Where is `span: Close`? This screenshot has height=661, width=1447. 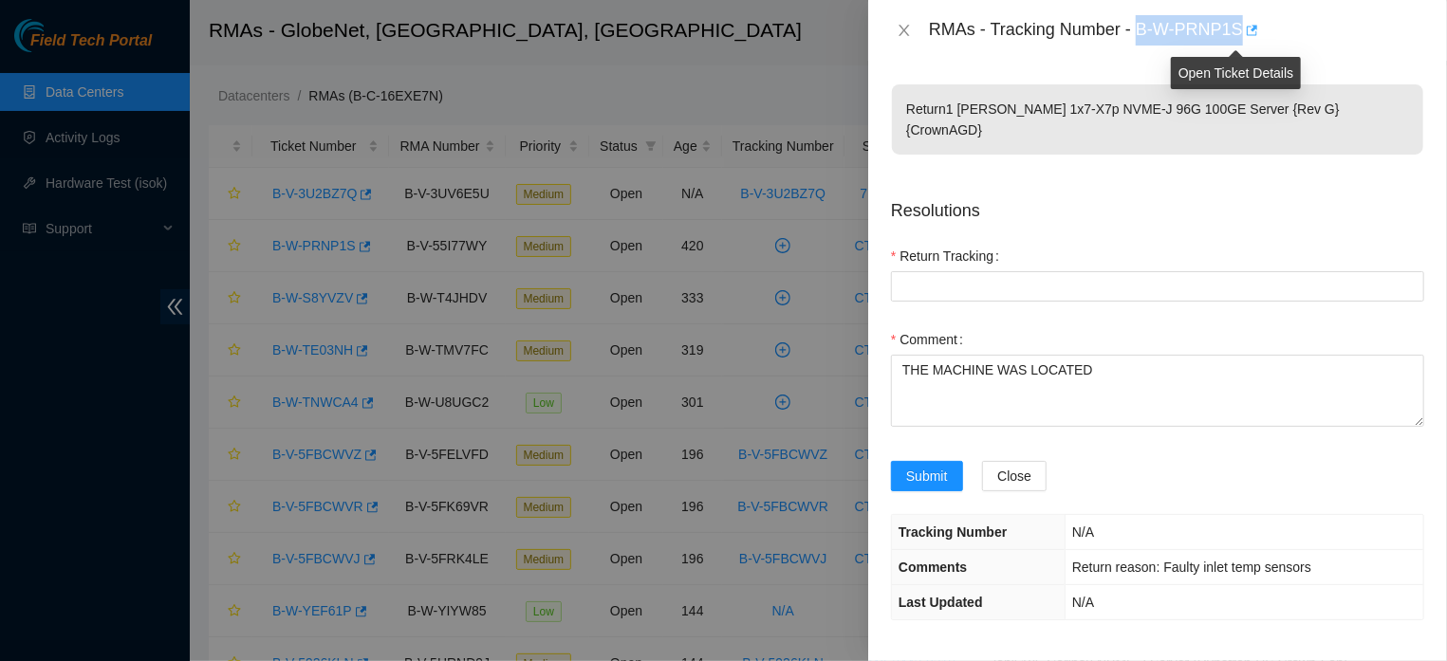 span: Close is located at coordinates (1014, 476).